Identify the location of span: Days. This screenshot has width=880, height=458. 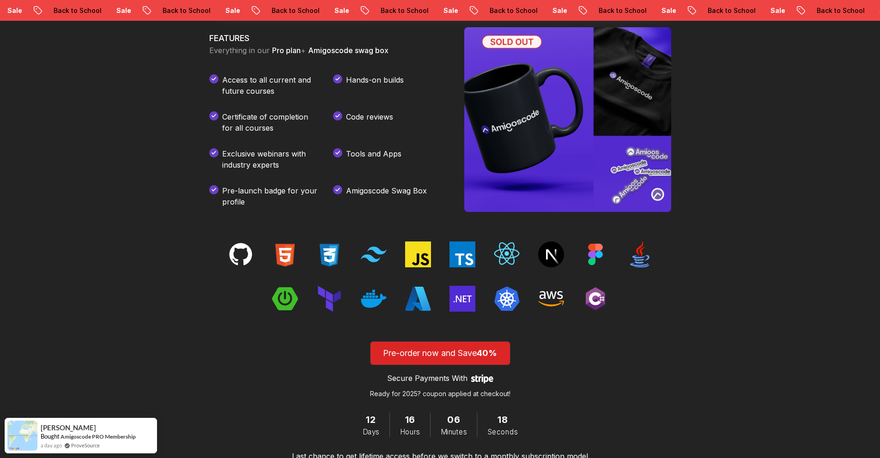
(371, 432).